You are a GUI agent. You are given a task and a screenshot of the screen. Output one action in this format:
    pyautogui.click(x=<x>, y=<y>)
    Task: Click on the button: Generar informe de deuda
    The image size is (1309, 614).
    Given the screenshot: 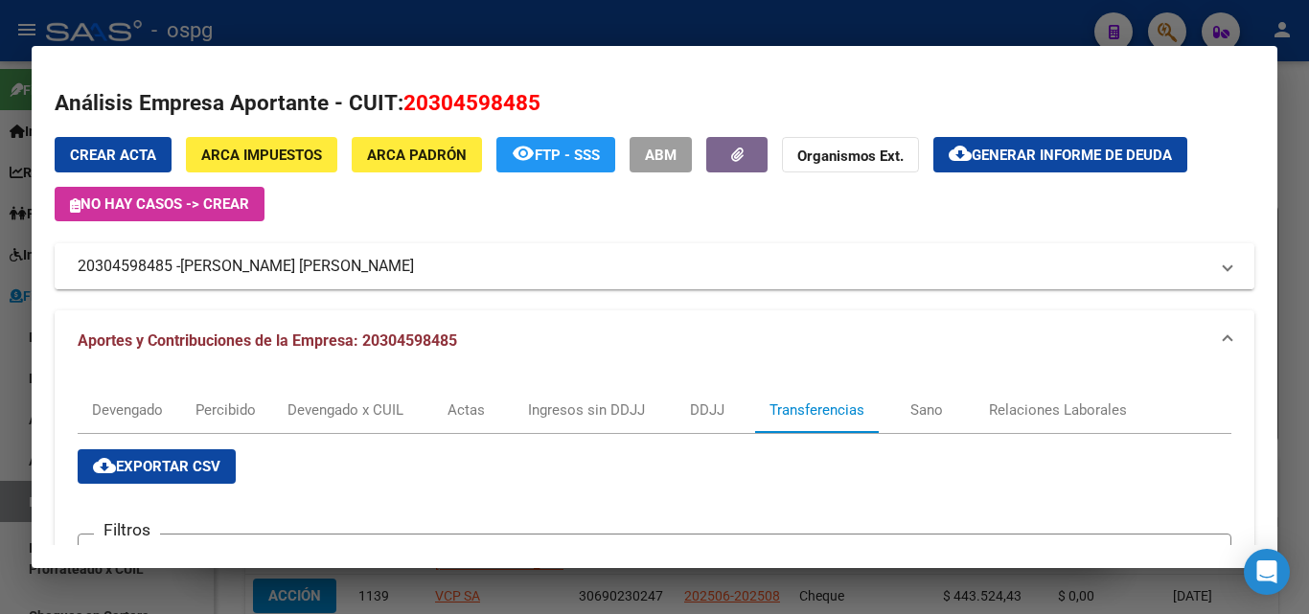 What is the action you would take?
    pyautogui.click(x=1060, y=154)
    